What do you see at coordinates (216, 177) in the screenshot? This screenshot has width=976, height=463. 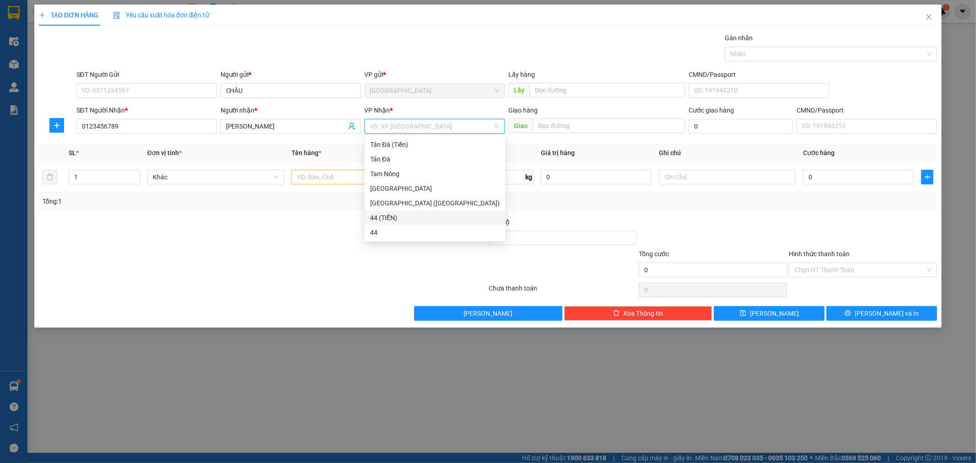 I see `span: Khác` at bounding box center [216, 177].